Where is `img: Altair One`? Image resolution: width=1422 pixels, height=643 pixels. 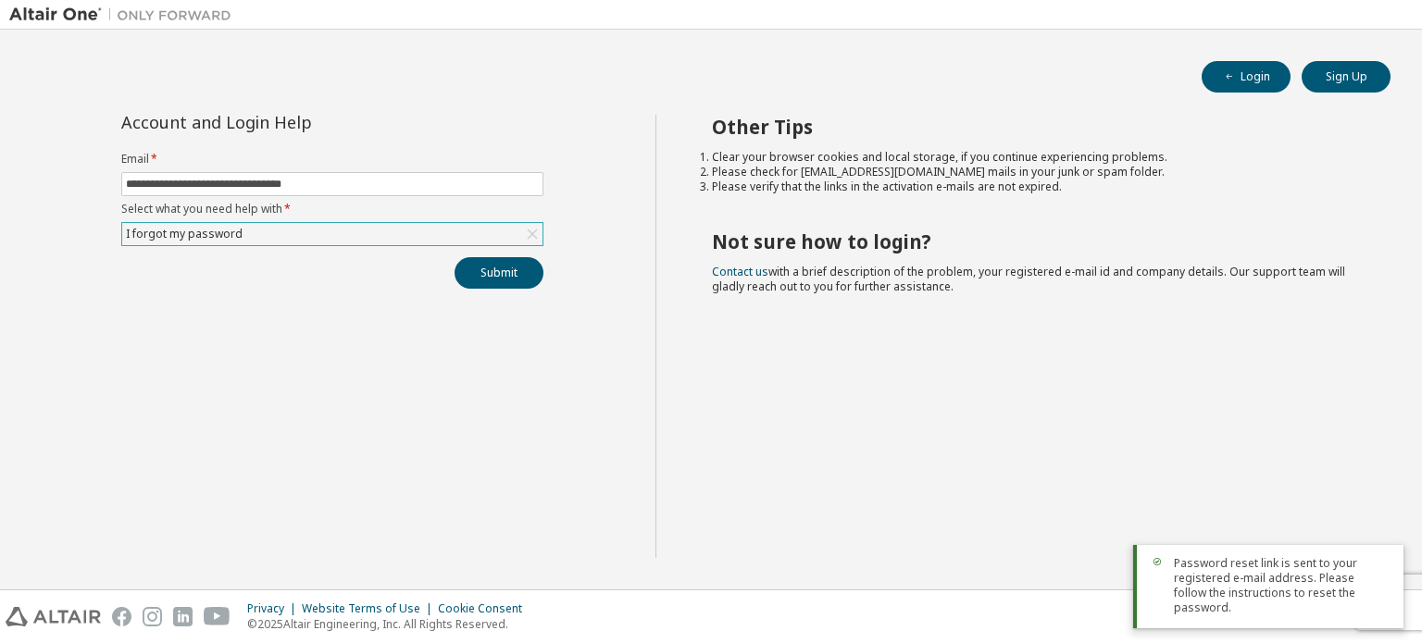
img: Altair One is located at coordinates (125, 15).